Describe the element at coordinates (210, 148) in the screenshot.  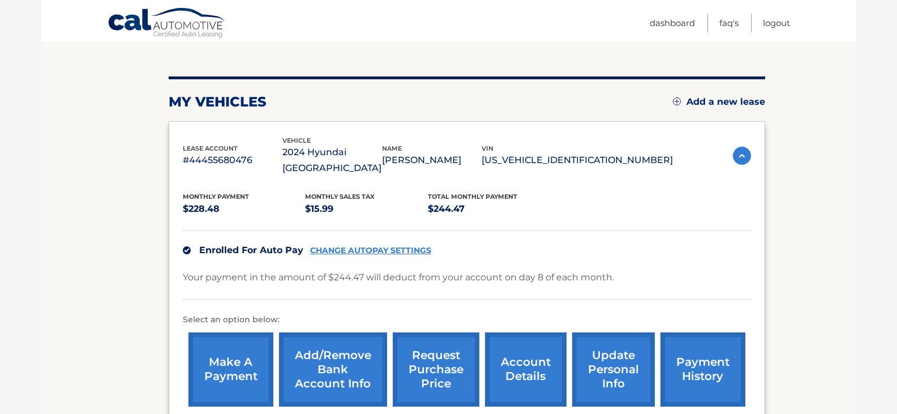
I see `span: lease account` at that location.